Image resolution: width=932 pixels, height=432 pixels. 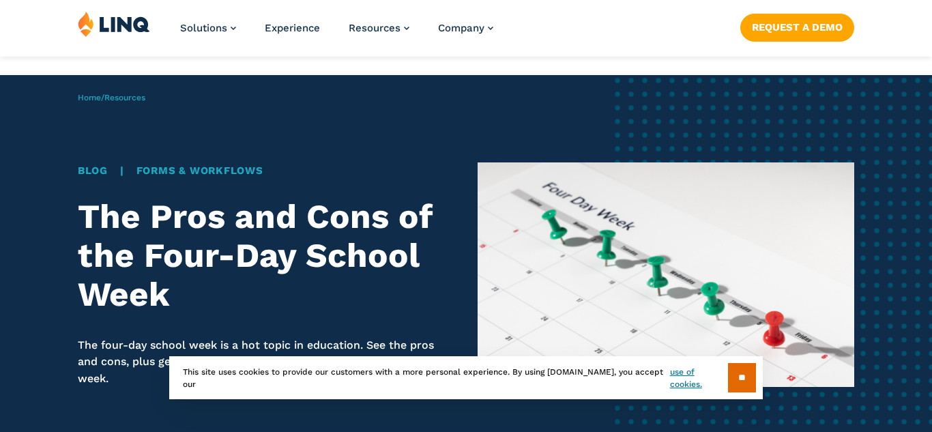 What do you see at coordinates (266, 255) in the screenshot?
I see `h1: The Pros and Cons of the Four-Day School Week` at bounding box center [266, 255].